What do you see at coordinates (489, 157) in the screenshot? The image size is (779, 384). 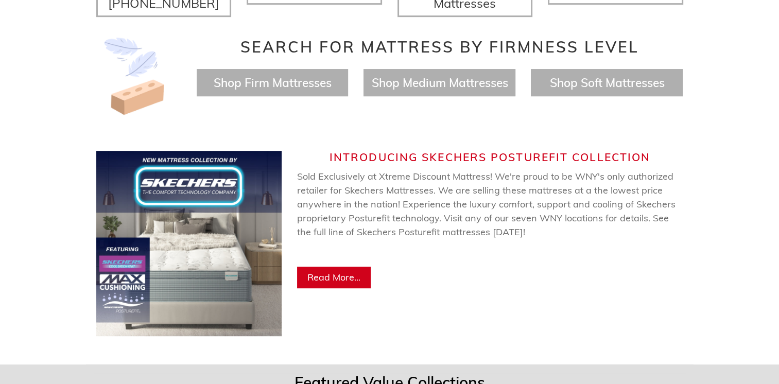 I see `span: Introducing Skechers Posturefit Collection` at bounding box center [489, 157].